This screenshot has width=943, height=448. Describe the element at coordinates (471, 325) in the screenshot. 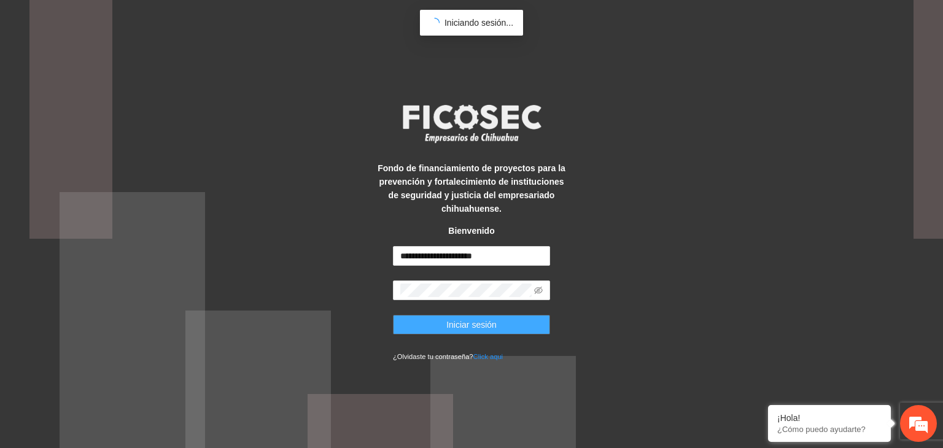

I see `span: Iniciar sesión` at that location.